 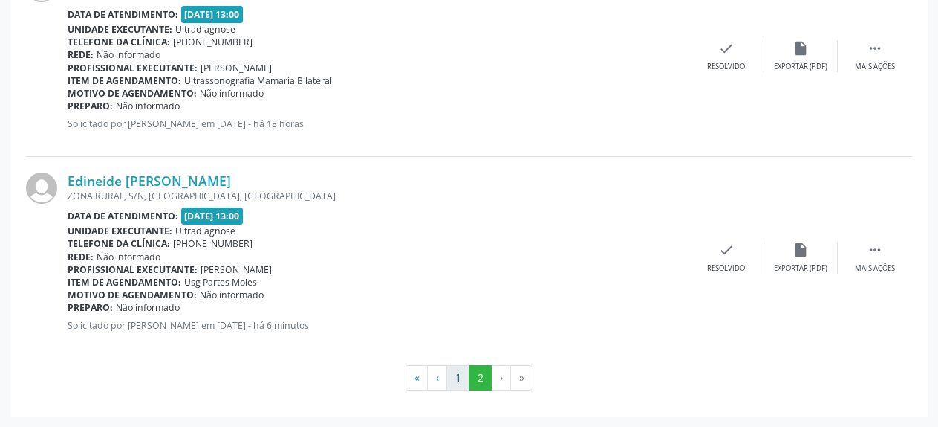 What do you see at coordinates (221, 282) in the screenshot?
I see `span: Usg Partes Moles` at bounding box center [221, 282].